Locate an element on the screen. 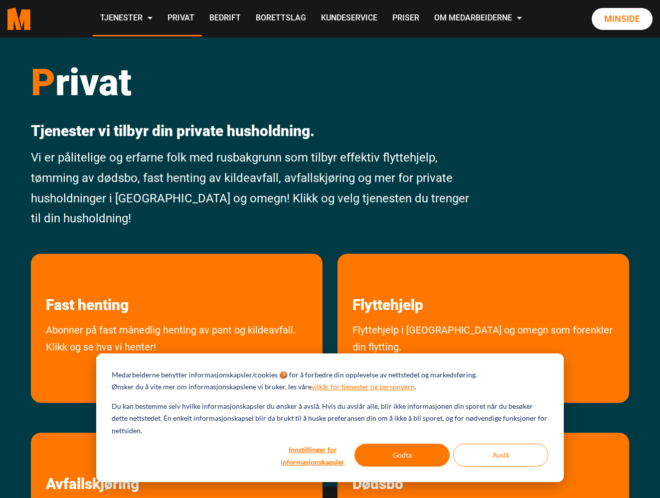 The image size is (660, 498). p: Du kan bestemme selv hvilke informasjonskapsler du ønsker å avslå. Hvis du avslår alle, blir ikke... is located at coordinates (330, 418).